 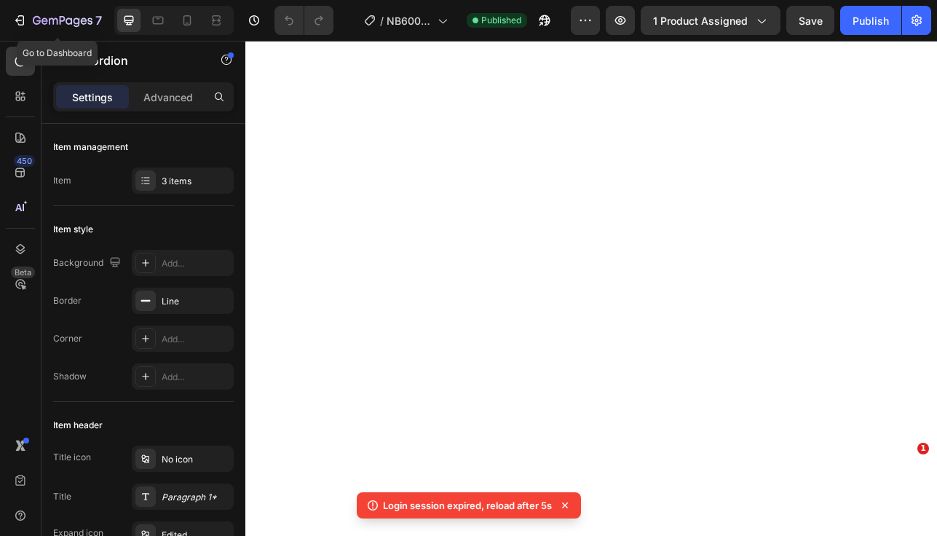 What do you see at coordinates (88, 263) in the screenshot?
I see `div: Background` at bounding box center [88, 263].